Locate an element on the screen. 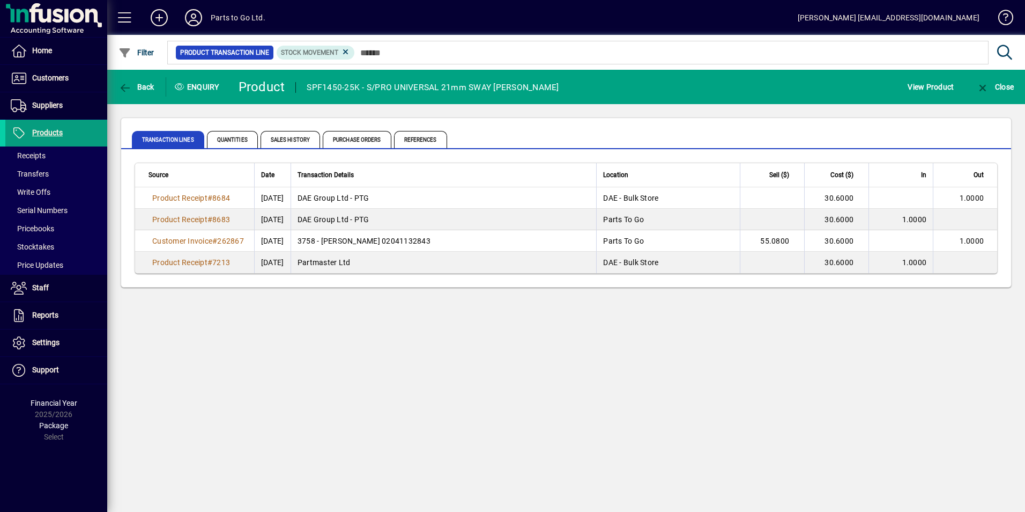 The height and width of the screenshot is (512, 1025). span: Support is located at coordinates (46, 369).